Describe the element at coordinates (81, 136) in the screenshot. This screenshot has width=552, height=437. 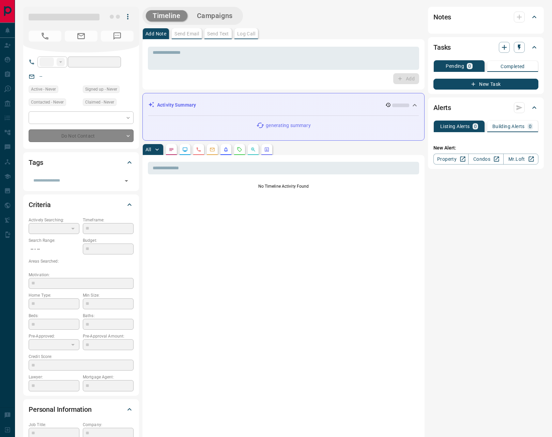
I see `div: Do Not Contact` at that location.